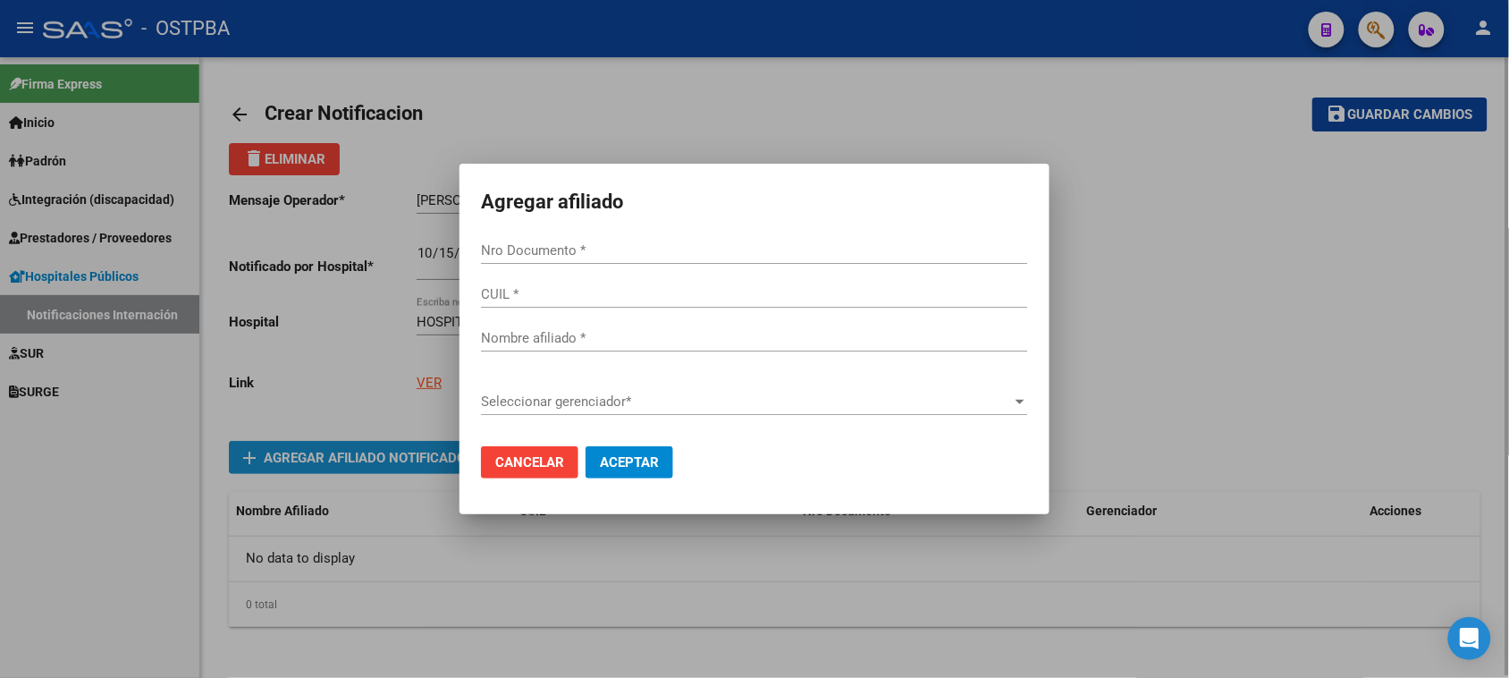 This screenshot has height=678, width=1509. What do you see at coordinates (1470, 638) in the screenshot?
I see `div: Open Intercom Messenger` at bounding box center [1470, 638].